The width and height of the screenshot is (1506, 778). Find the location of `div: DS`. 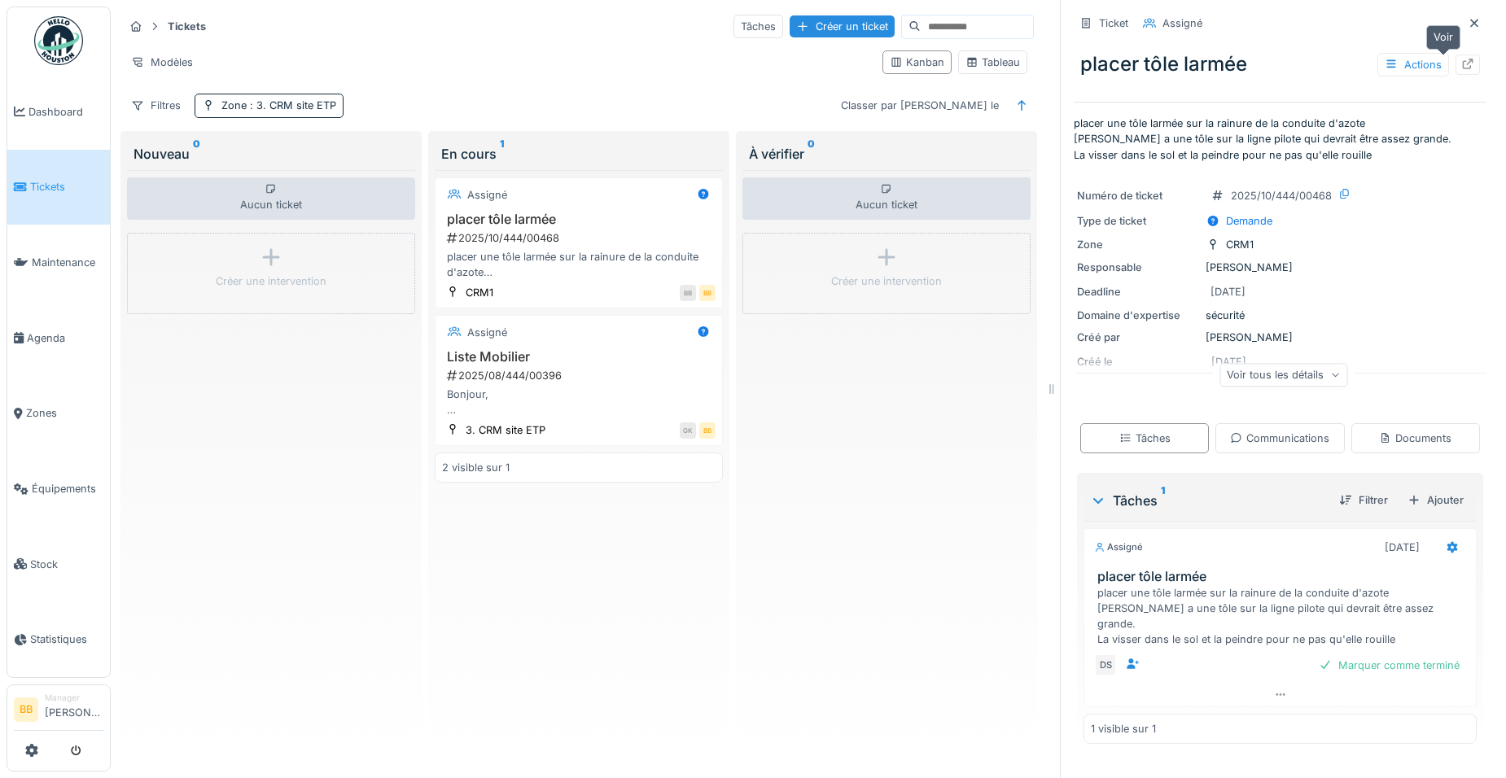

div: DS is located at coordinates (1106, 665).